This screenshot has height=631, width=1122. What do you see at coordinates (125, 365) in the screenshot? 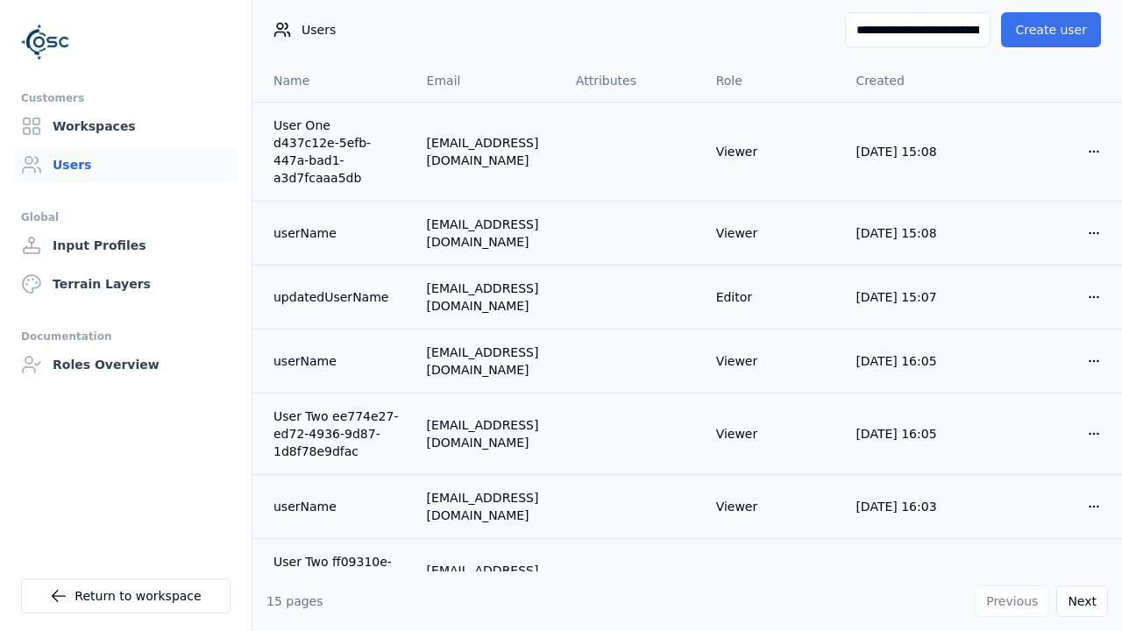
I see `a: Roles Overview` at bounding box center [125, 365].